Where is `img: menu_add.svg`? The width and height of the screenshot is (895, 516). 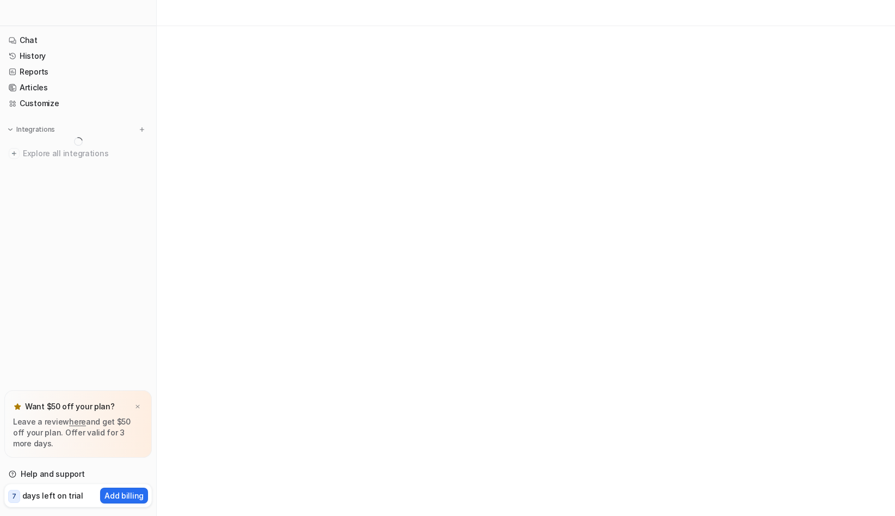 img: menu_add.svg is located at coordinates (142, 130).